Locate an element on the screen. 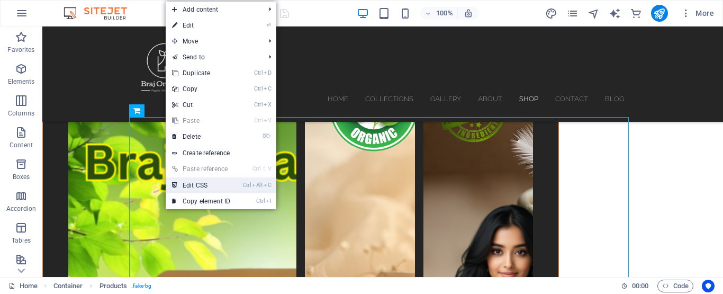  i: Alt is located at coordinates (257, 185).